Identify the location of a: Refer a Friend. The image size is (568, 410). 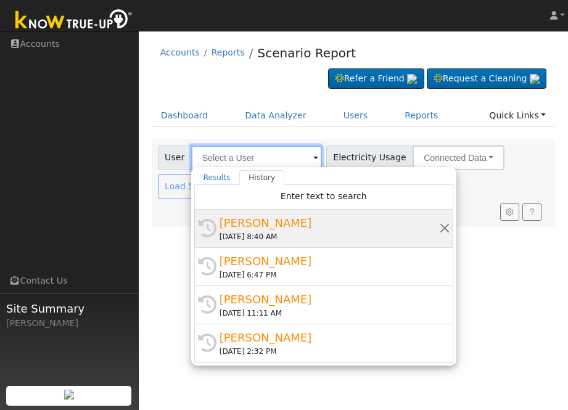
(376, 79).